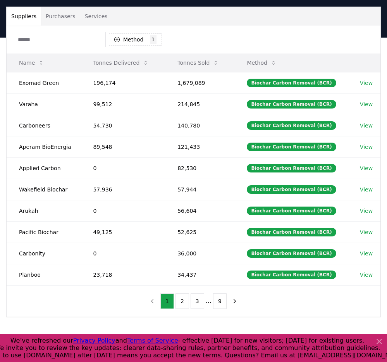 Image resolution: width=387 pixels, height=362 pixels. I want to click on td: 57,936, so click(123, 189).